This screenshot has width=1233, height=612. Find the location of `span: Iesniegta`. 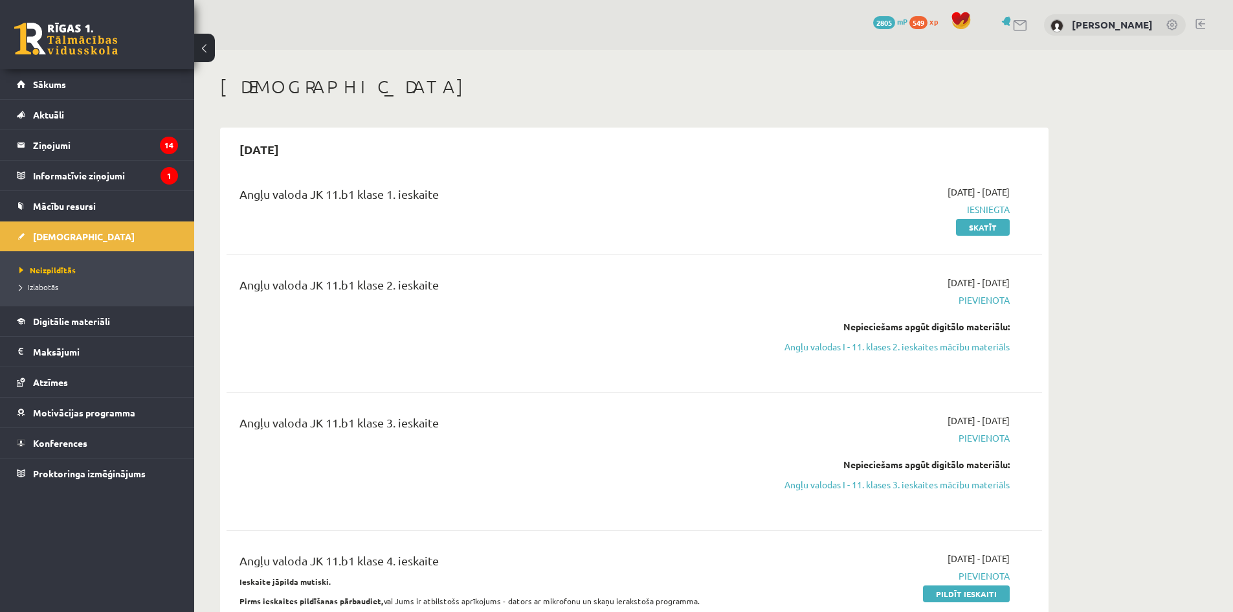

span: Iesniegta is located at coordinates (887, 209).